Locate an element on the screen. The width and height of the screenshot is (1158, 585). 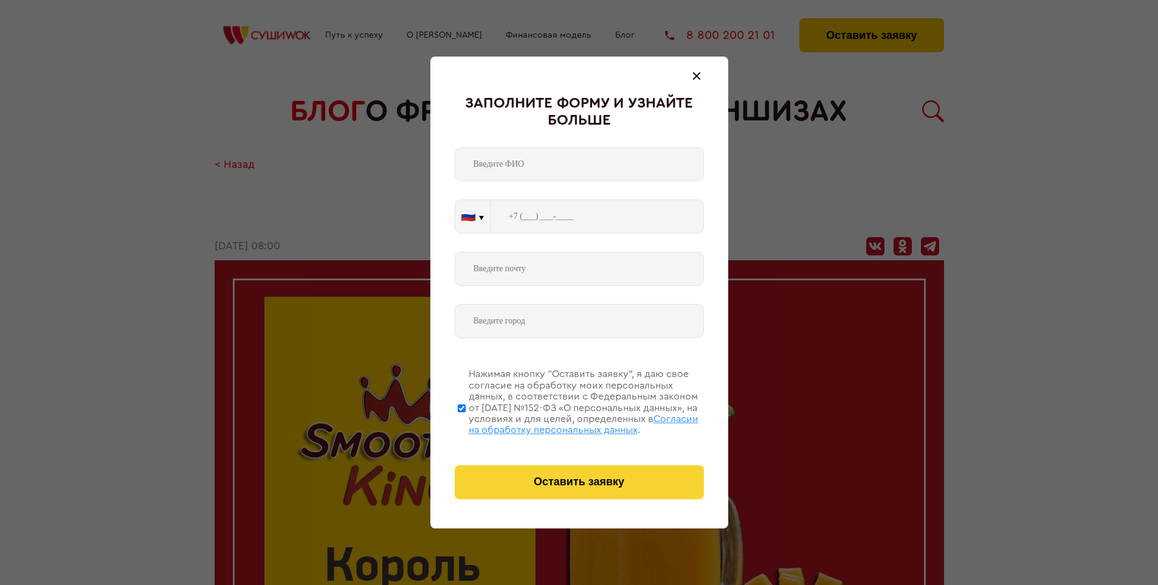
input: Введите почту is located at coordinates (580, 269).